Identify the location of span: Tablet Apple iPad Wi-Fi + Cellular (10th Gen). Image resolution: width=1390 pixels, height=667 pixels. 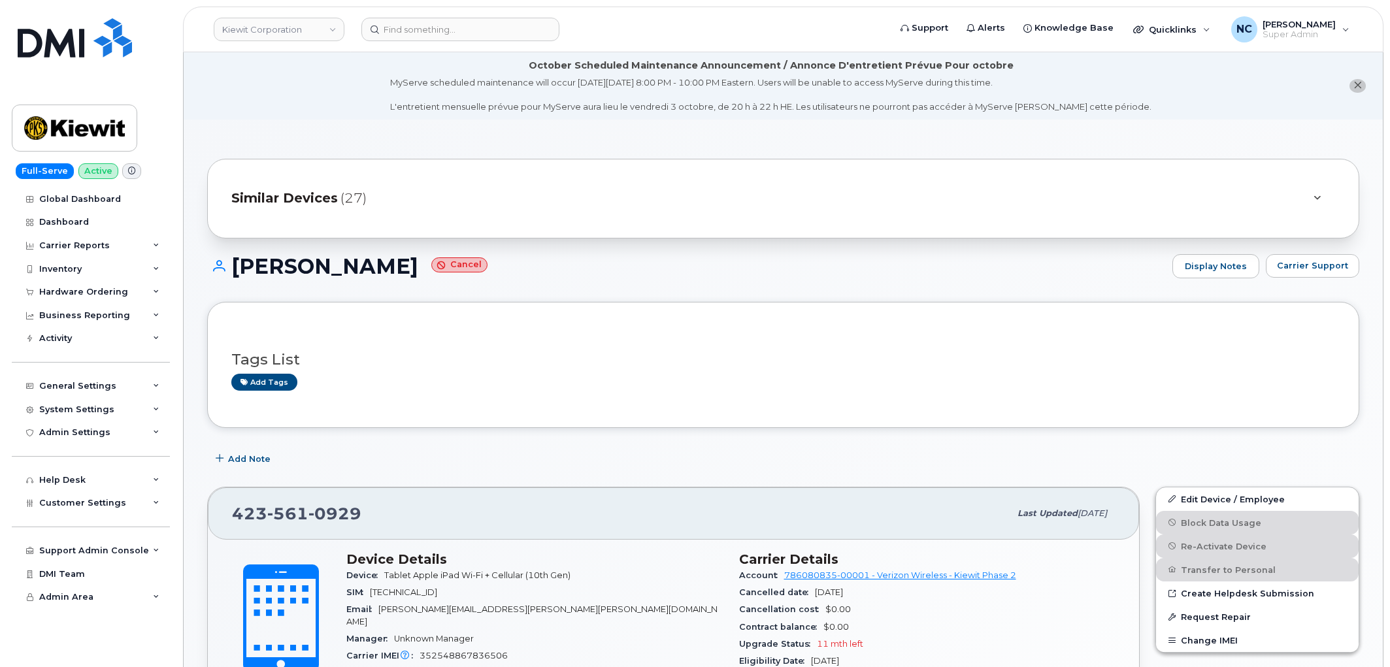
(477, 575).